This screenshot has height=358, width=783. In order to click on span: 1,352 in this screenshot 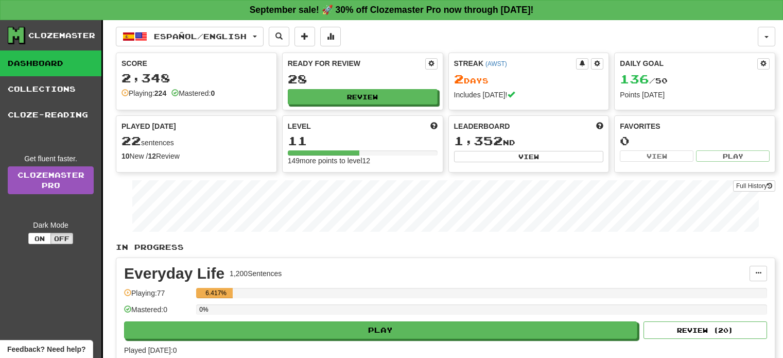, I will do `click(478, 140)`.